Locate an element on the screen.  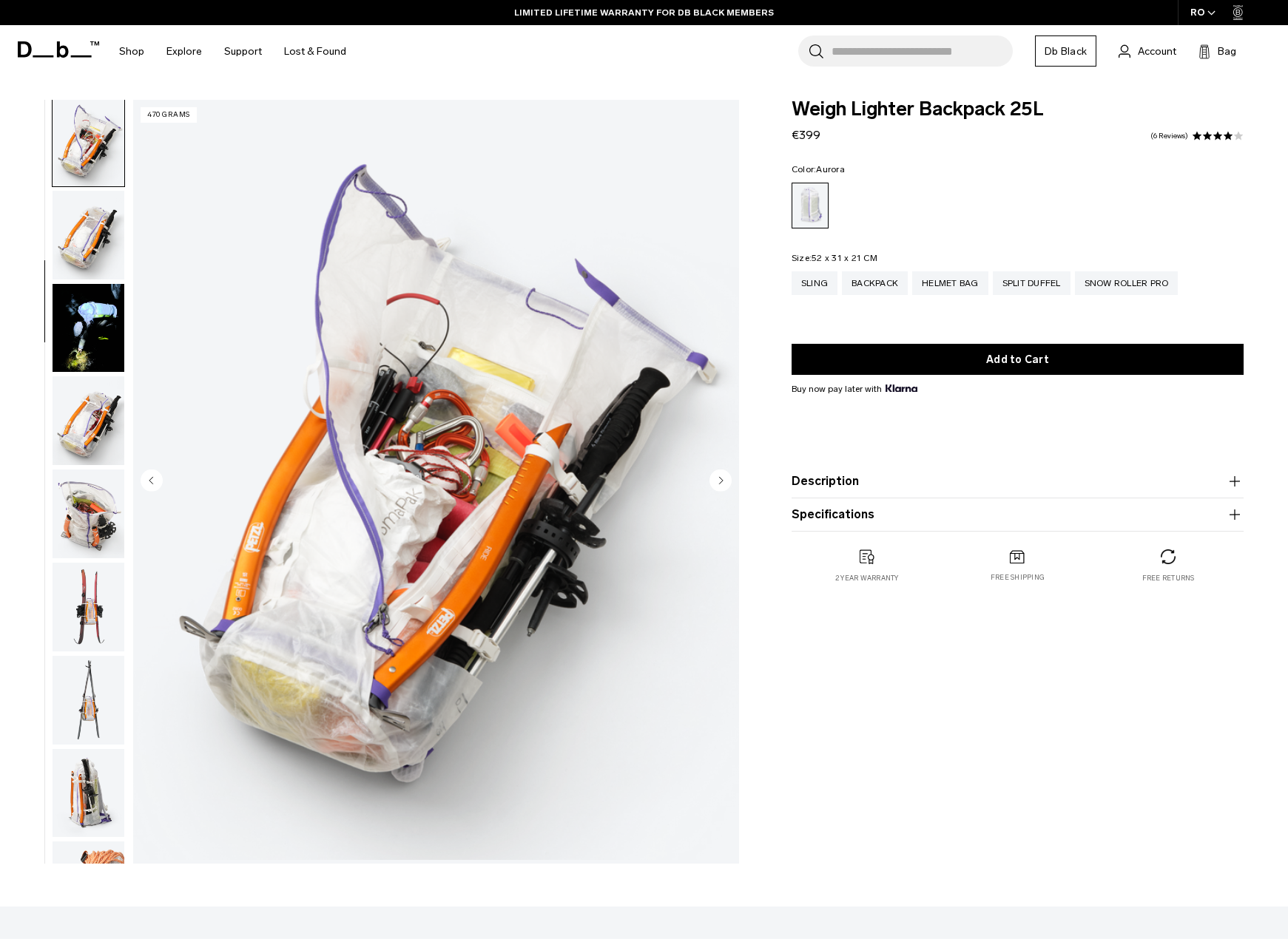
a: Split Duffel is located at coordinates (1031, 283).